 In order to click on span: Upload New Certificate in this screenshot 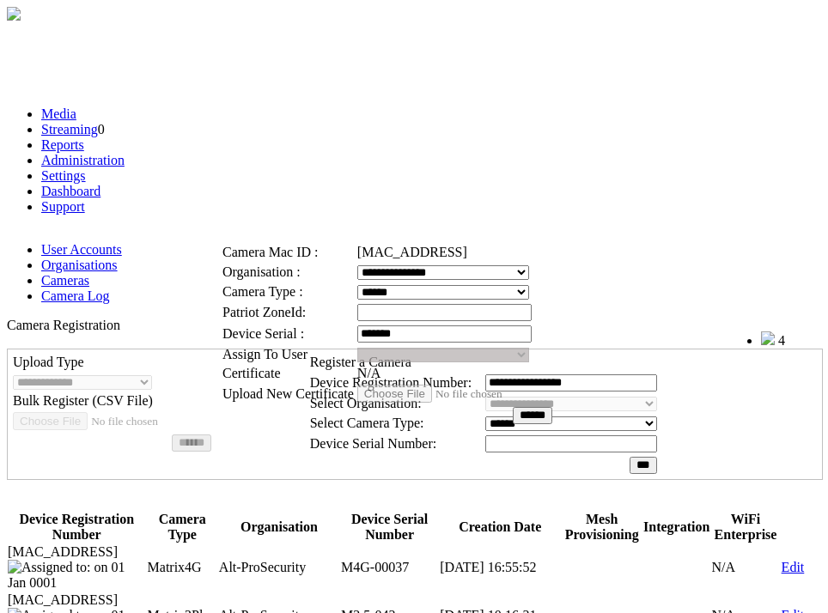, I will do `click(288, 393)`.